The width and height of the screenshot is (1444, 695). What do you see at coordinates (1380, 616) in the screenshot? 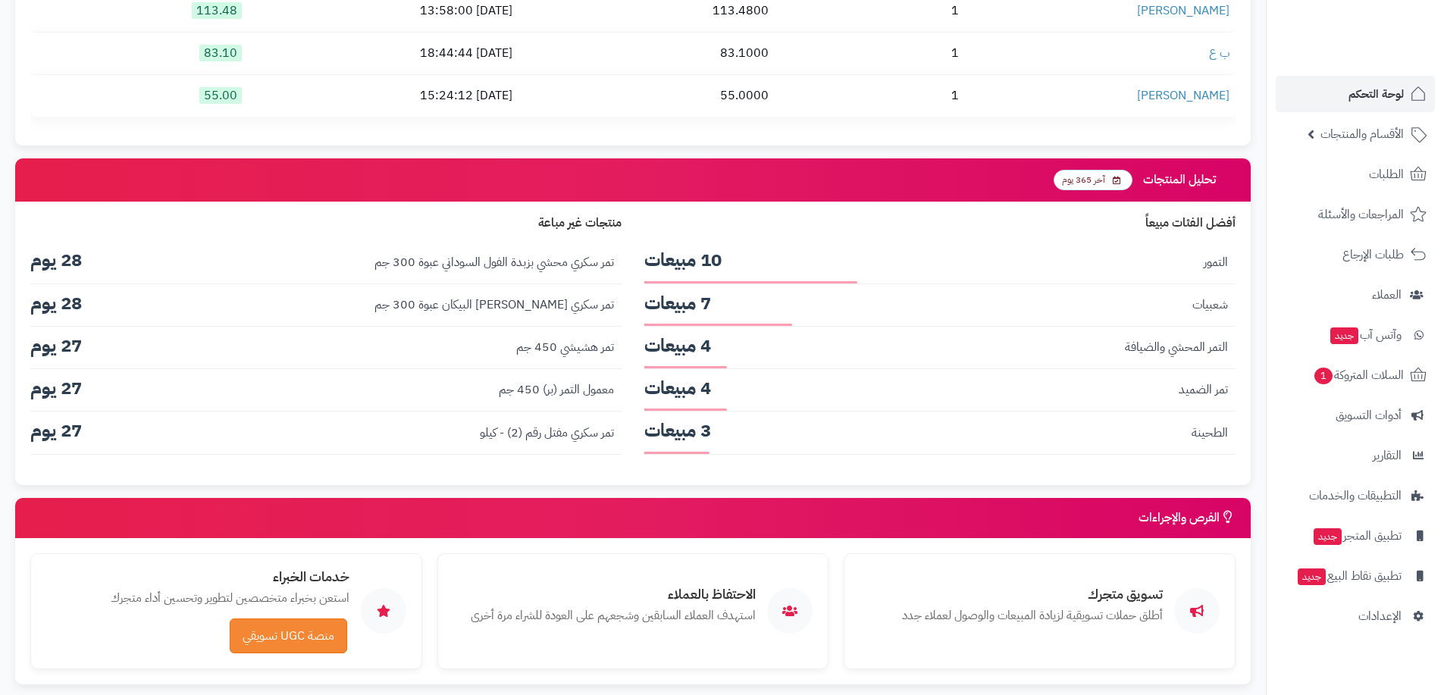
I see `span: الإعدادات` at bounding box center [1380, 616].